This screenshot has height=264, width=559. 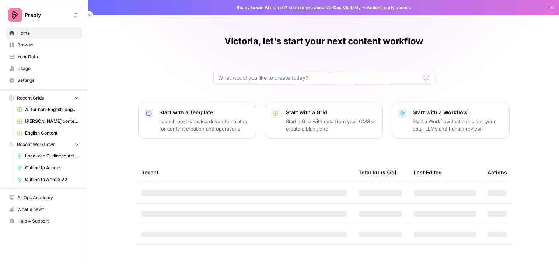 What do you see at coordinates (48, 110) in the screenshot?
I see `a: AI for non-English languages` at bounding box center [48, 110].